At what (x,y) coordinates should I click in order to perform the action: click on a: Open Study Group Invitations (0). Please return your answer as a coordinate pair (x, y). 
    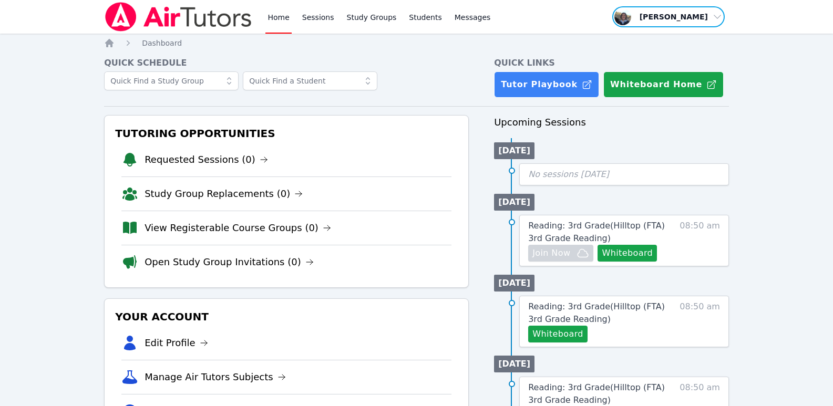
    Looking at the image, I should click on (229, 262).